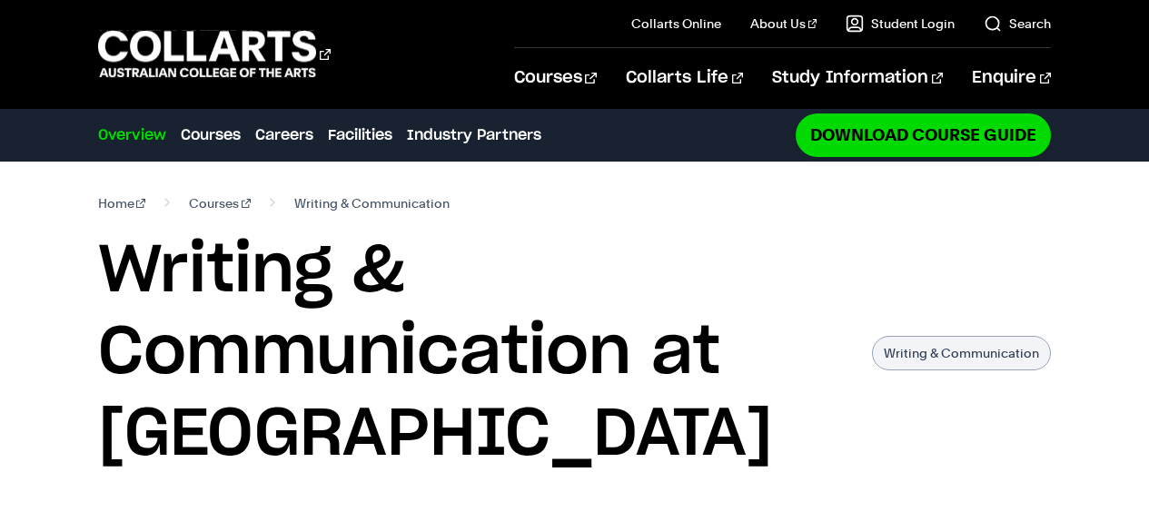 The image size is (1149, 531). Describe the element at coordinates (857, 78) in the screenshot. I see `a: Study Information` at that location.